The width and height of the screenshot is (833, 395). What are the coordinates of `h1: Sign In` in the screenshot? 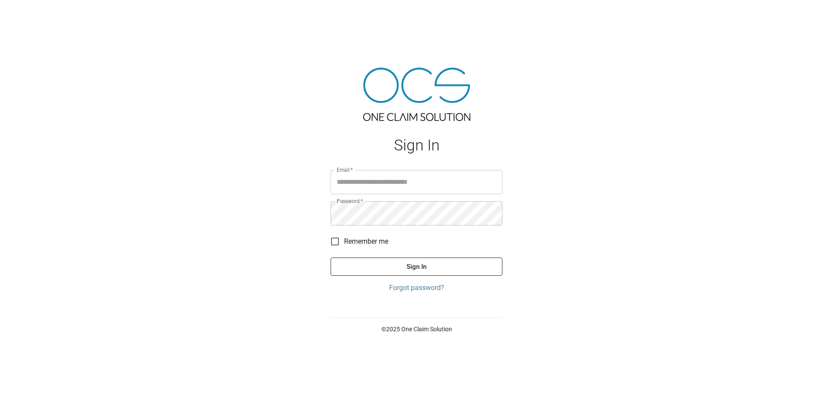 It's located at (416, 145).